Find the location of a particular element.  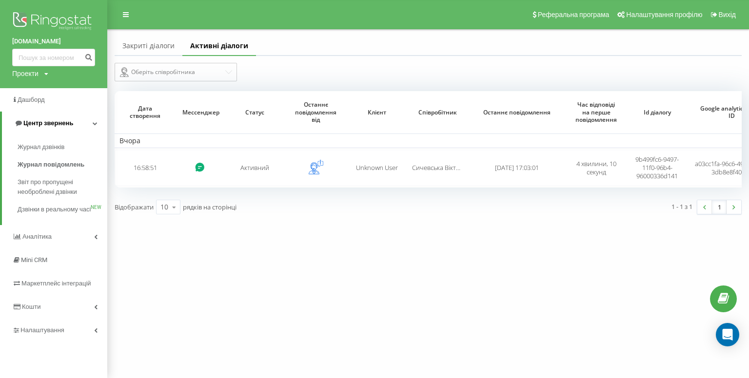

span: Дзвінки в реальному часі is located at coordinates (54, 210).